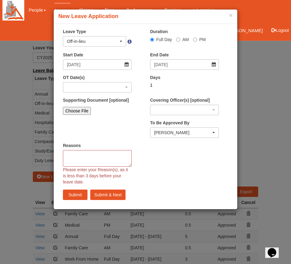 The image size is (291, 264). I want to click on span: Please enter your Reason(s), as it is less than 3 days before your leave date., so click(95, 176).